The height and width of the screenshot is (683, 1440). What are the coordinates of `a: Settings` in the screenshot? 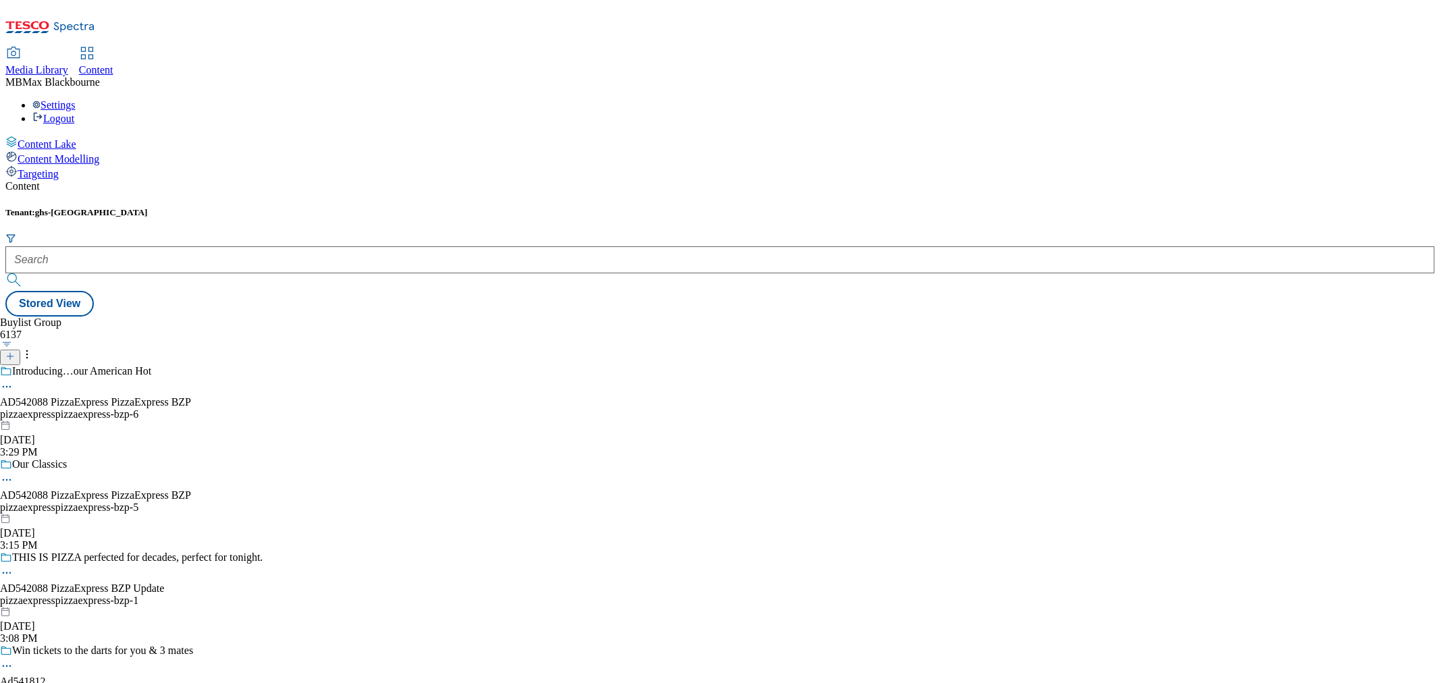 It's located at (54, 105).